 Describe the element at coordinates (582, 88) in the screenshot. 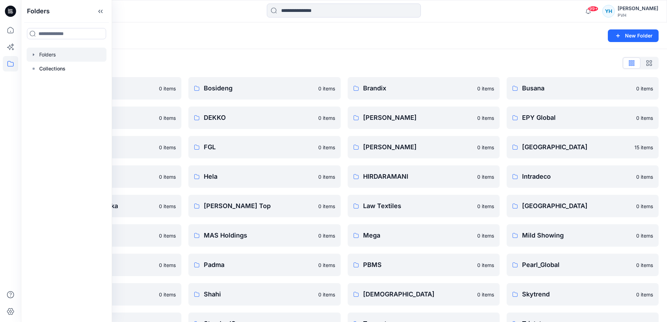

I see `a: Busana0 items` at that location.